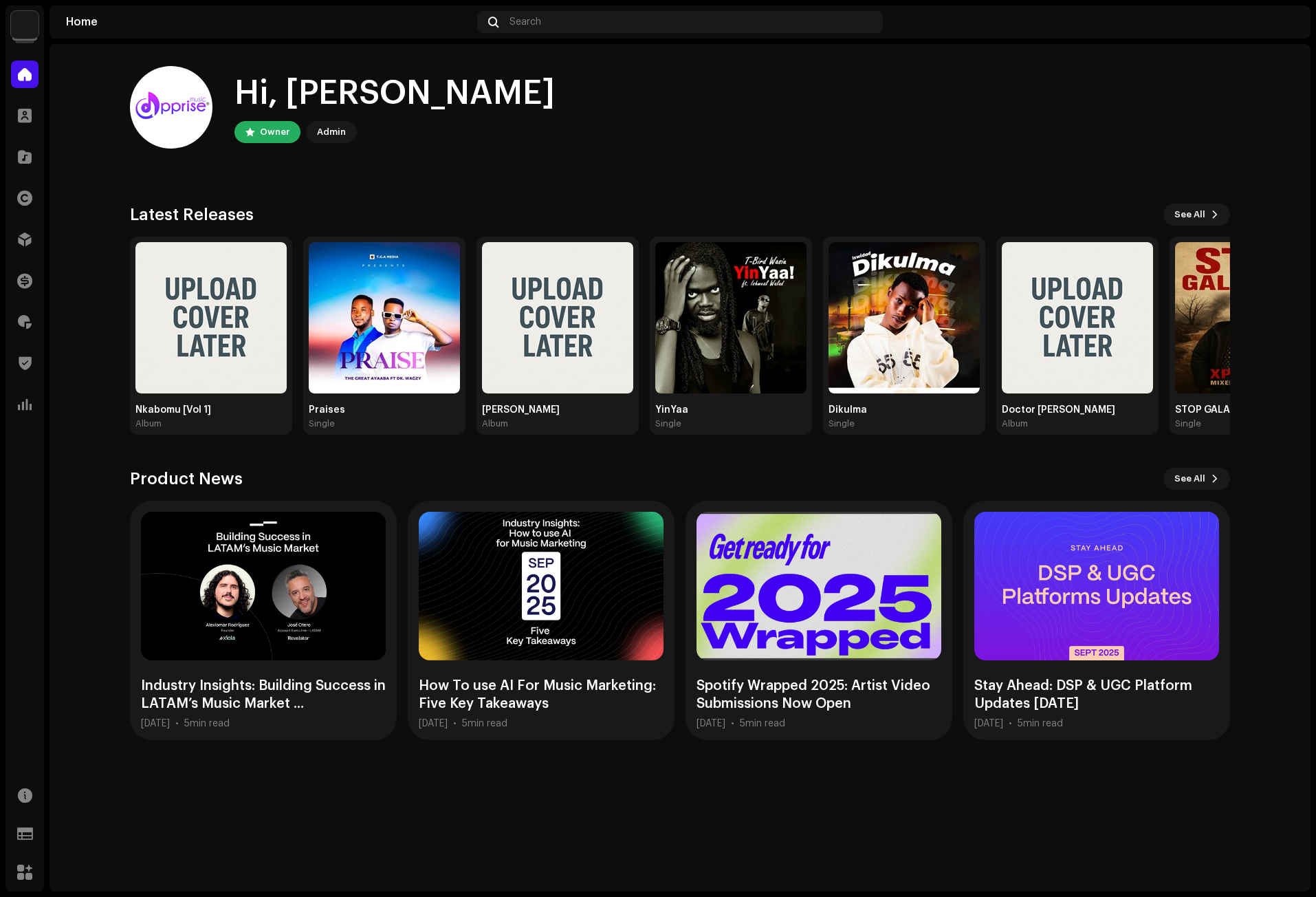 This screenshot has height=897, width=1316. I want to click on img: 1c16f3de-5afb-4452-805d-3f3454e20b1b, so click(24, 24).